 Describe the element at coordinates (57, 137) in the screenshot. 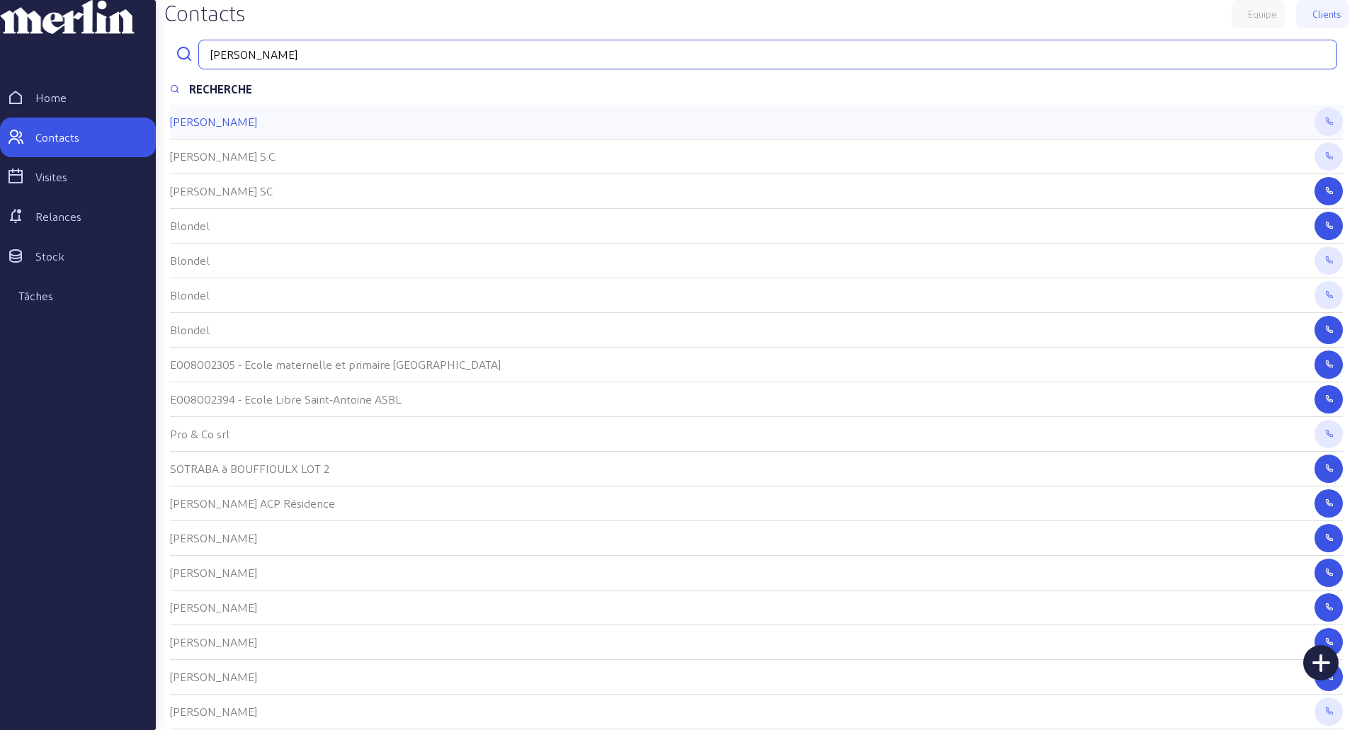

I see `div: Contacts` at that location.